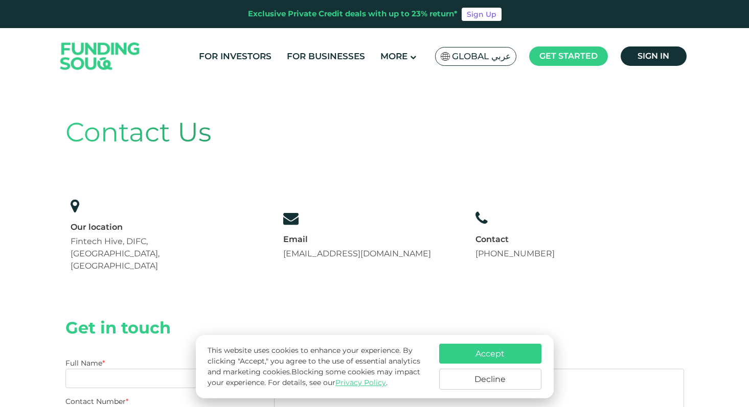 This screenshot has width=749, height=407. I want to click on img: SA Flag, so click(445, 56).